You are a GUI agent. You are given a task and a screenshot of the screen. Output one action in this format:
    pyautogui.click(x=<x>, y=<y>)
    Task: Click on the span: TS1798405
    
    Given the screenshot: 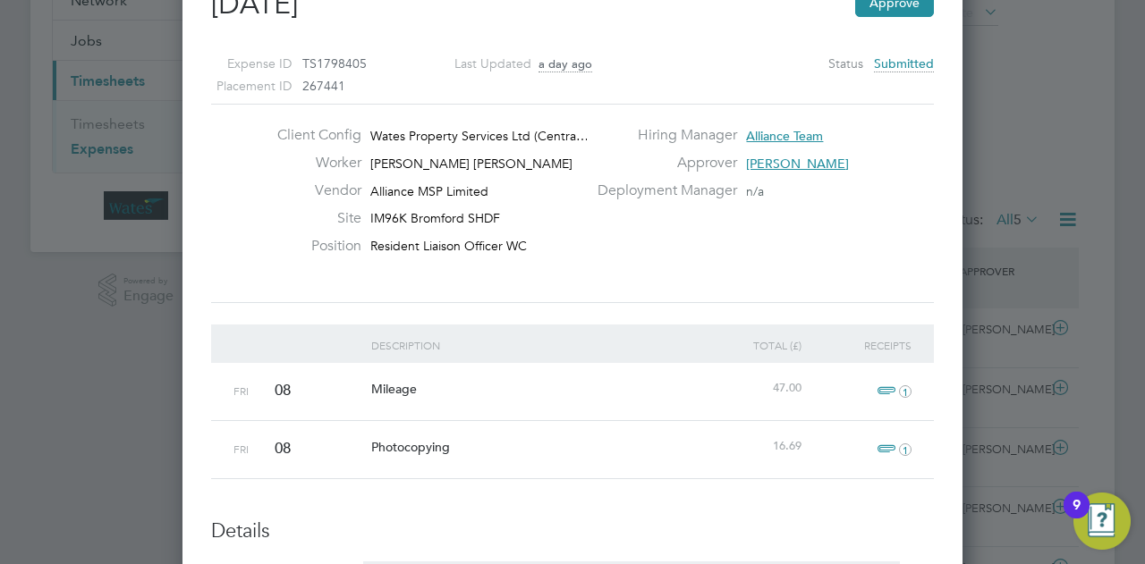 What is the action you would take?
    pyautogui.click(x=334, y=64)
    